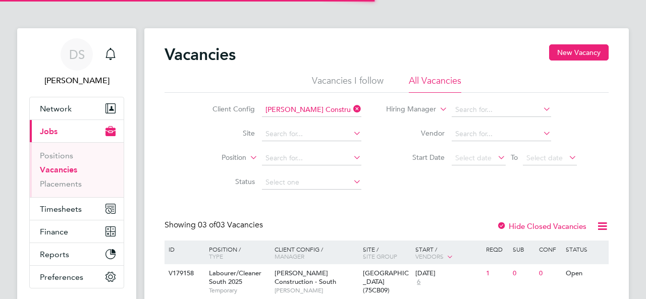 This screenshot has width=646, height=299. I want to click on label: Position, so click(217, 158).